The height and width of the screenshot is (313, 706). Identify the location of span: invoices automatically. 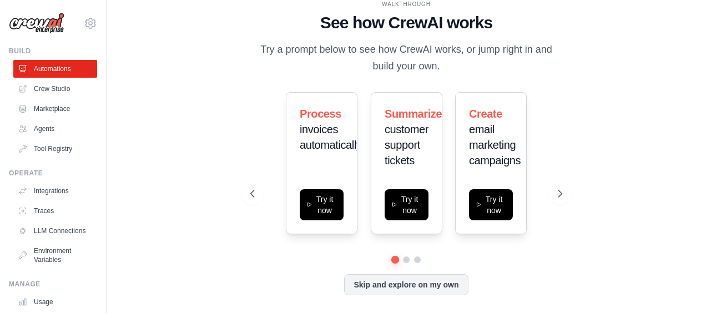
(331, 137).